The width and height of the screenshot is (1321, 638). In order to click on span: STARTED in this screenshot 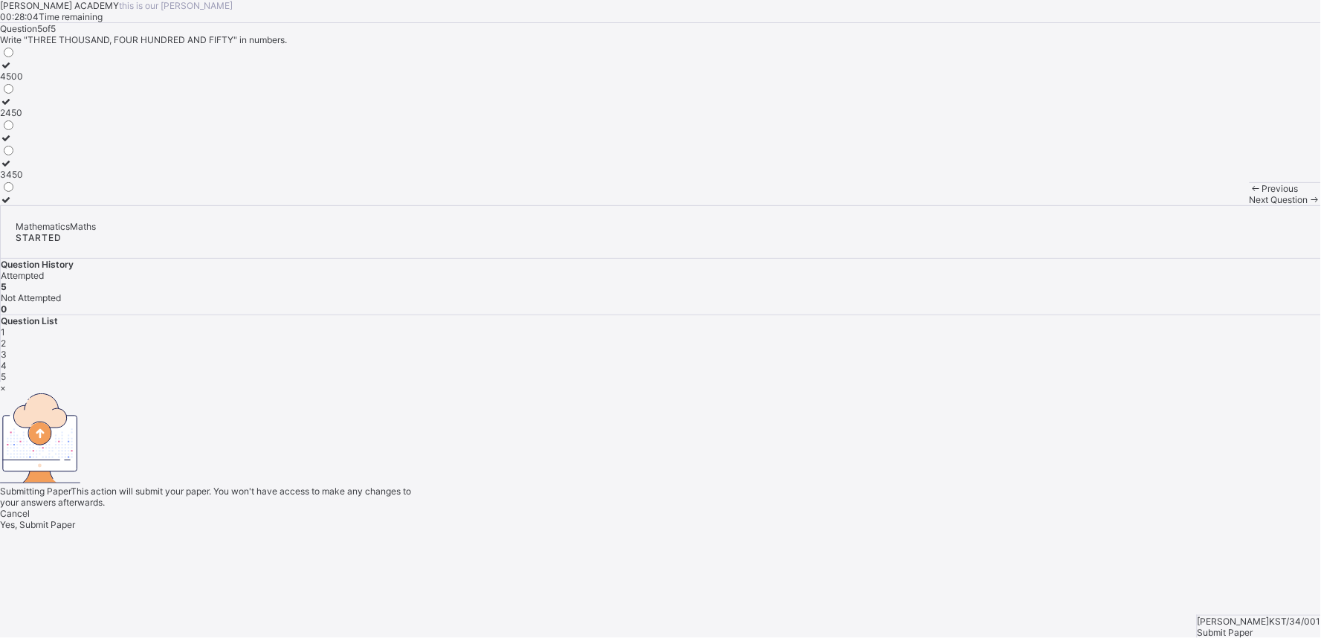, I will do `click(39, 237)`.